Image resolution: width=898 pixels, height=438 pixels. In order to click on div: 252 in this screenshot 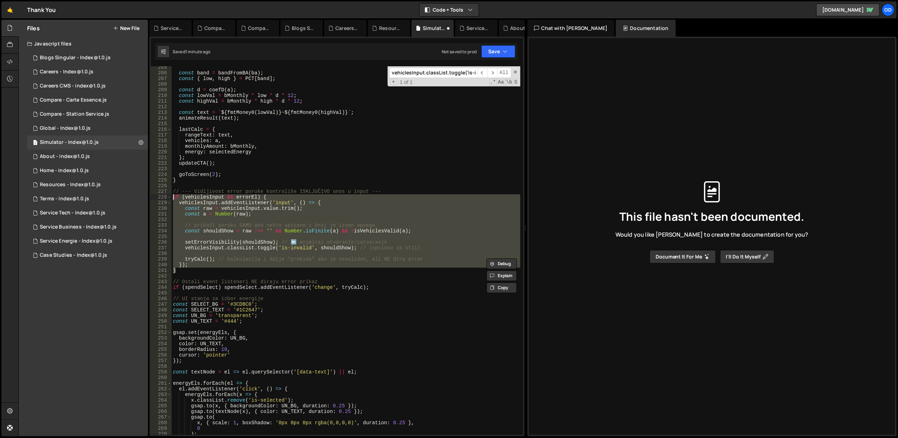, I will do `click(161, 332)`.